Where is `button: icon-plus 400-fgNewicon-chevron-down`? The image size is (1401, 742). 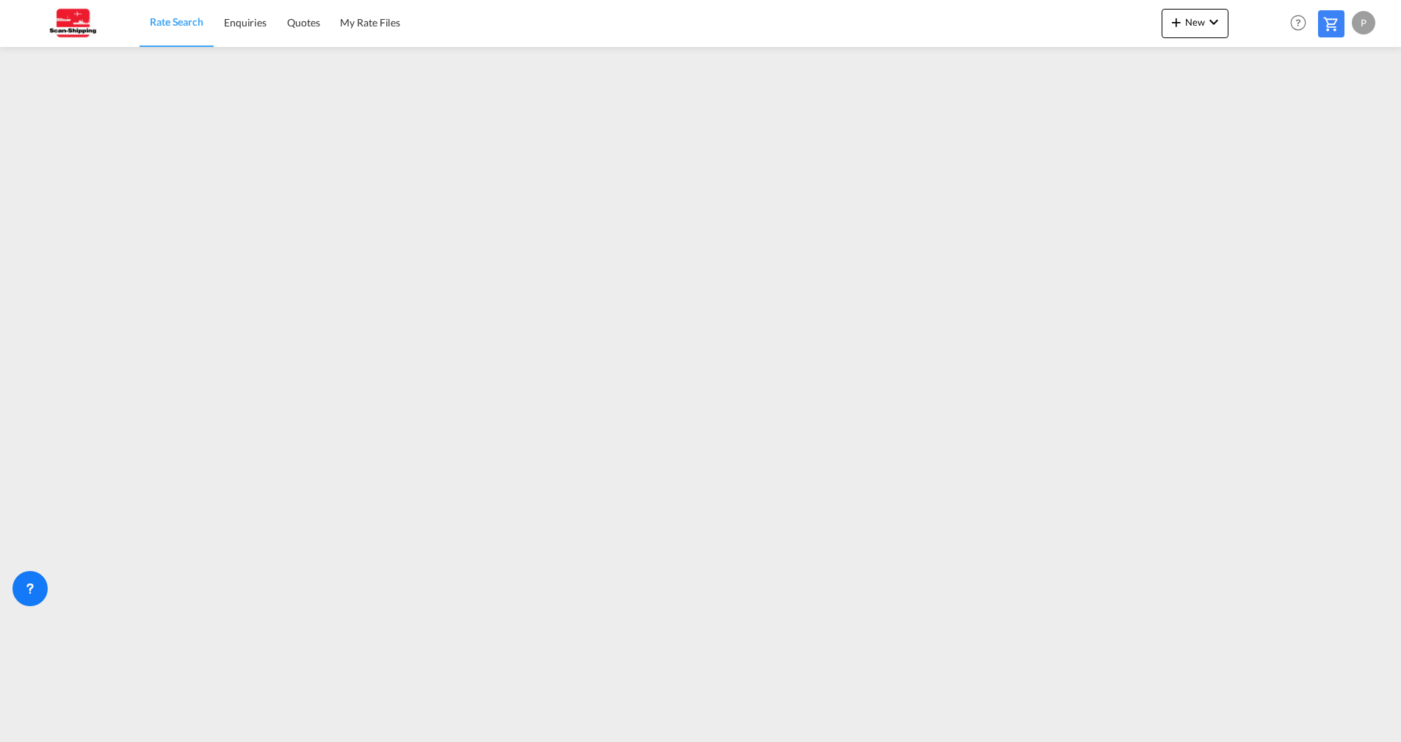
button: icon-plus 400-fgNewicon-chevron-down is located at coordinates (1195, 23).